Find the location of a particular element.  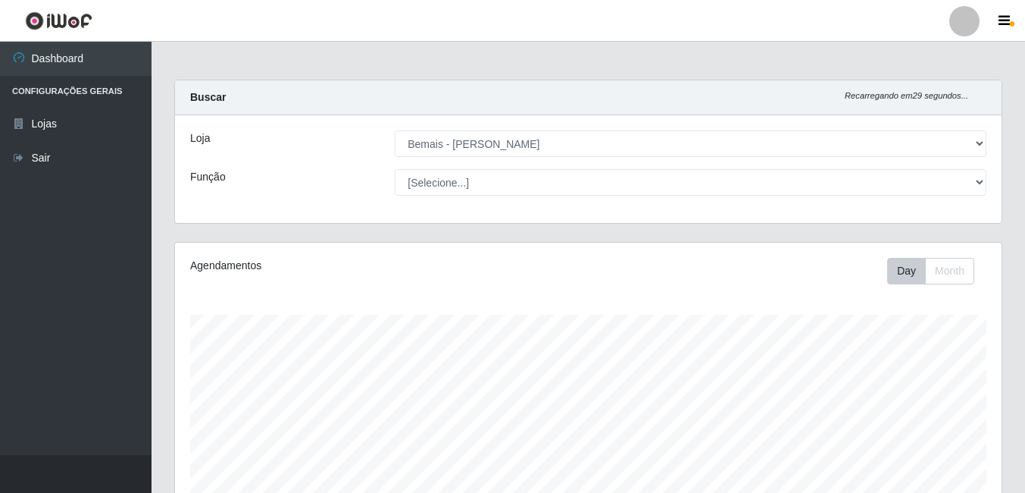

button: Day is located at coordinates (906, 271).